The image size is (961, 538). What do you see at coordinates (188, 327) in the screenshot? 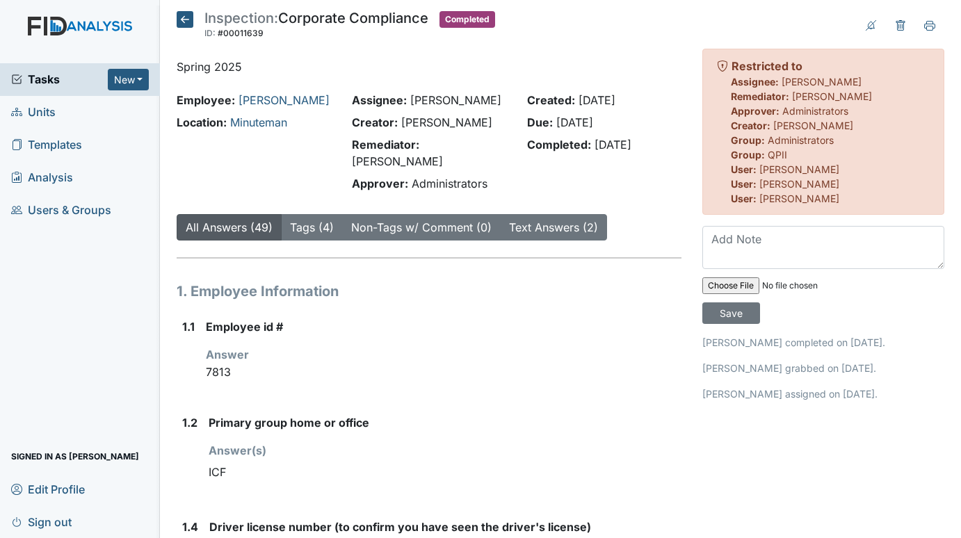
I see `label: 1.1` at bounding box center [188, 327].